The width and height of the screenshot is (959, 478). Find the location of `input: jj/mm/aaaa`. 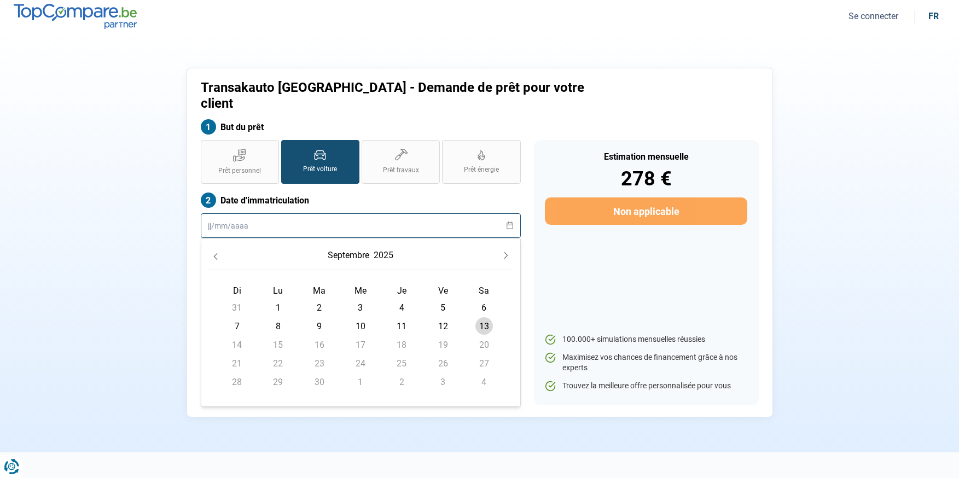

input: jj/mm/aaaa is located at coordinates (361, 225).